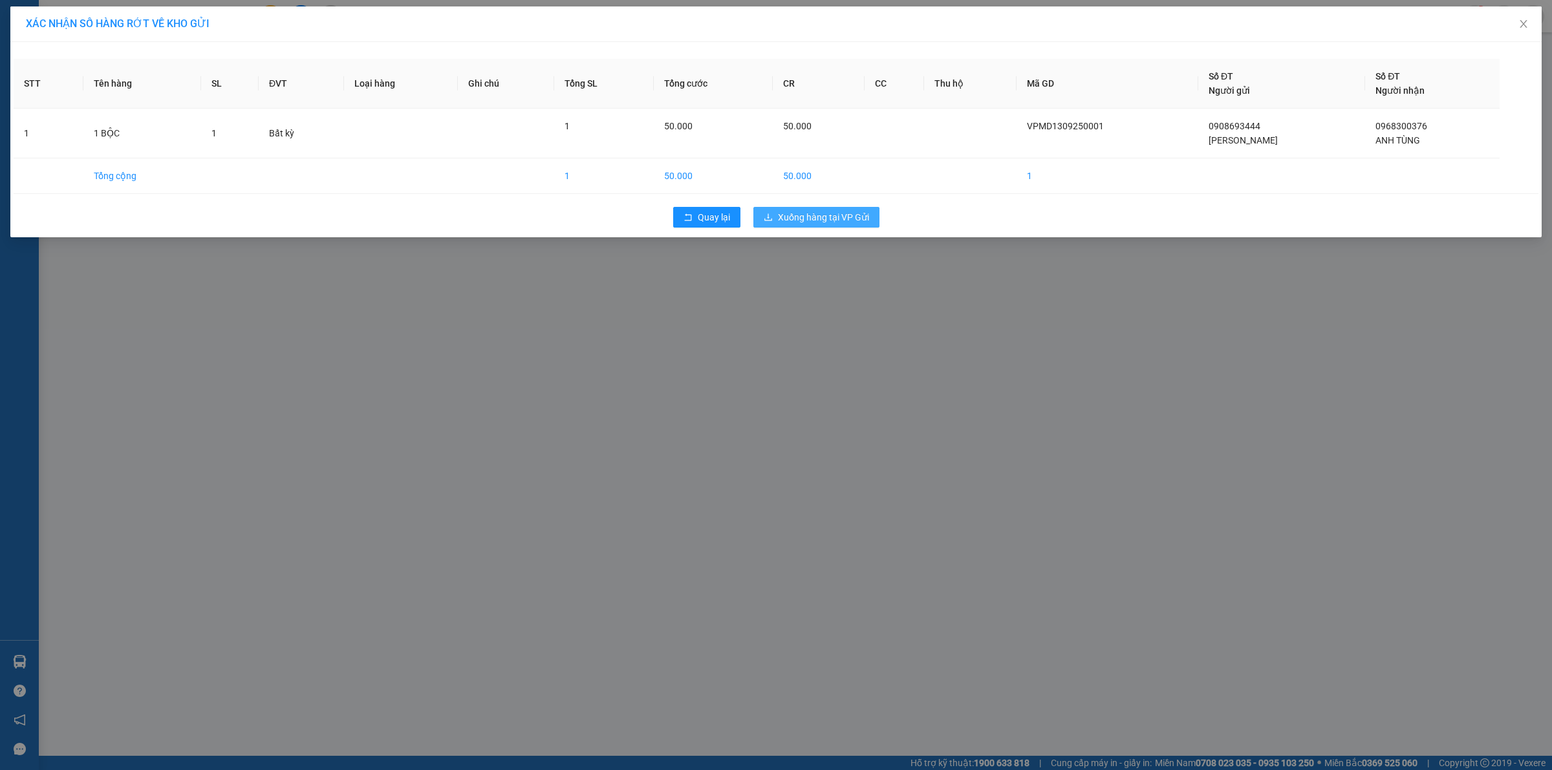 This screenshot has height=770, width=1552. Describe the element at coordinates (1235, 126) in the screenshot. I see `span: 0908693444` at that location.